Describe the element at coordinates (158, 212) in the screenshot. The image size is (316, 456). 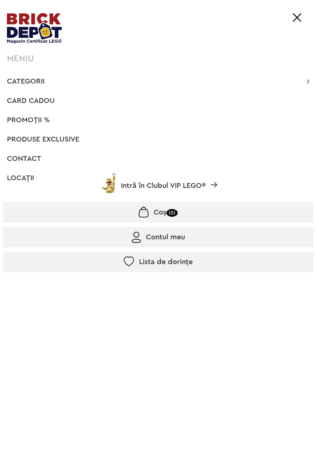
I see `a: Coș(0)` at that location.